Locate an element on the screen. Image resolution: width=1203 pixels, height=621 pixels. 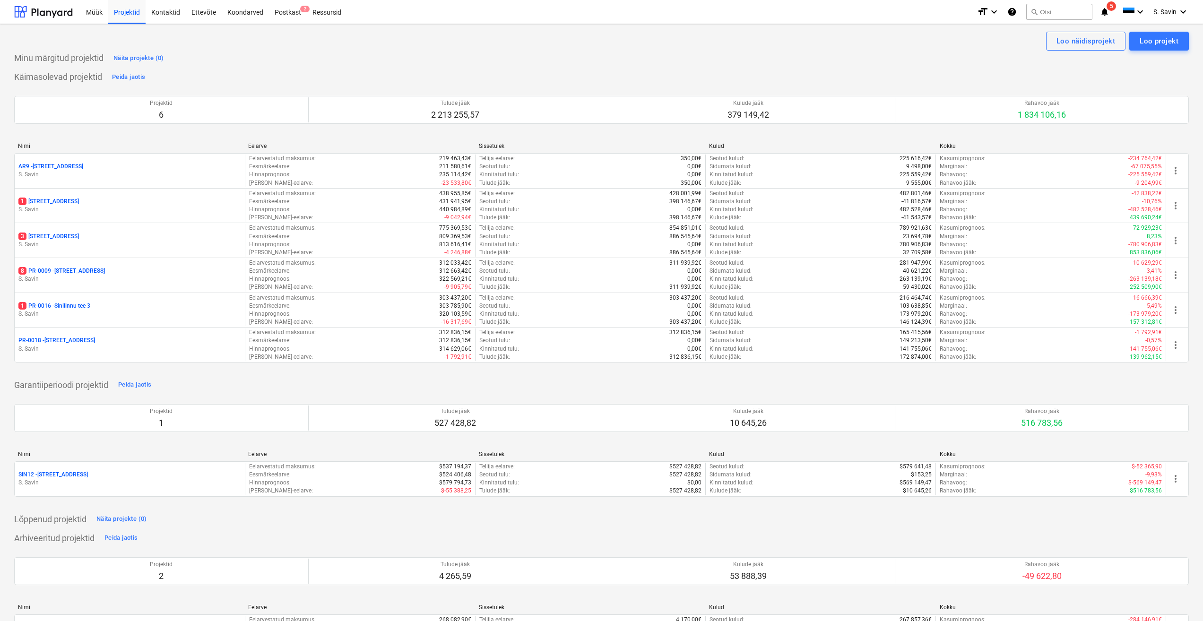
p: -9 042,94€ is located at coordinates (457, 217).